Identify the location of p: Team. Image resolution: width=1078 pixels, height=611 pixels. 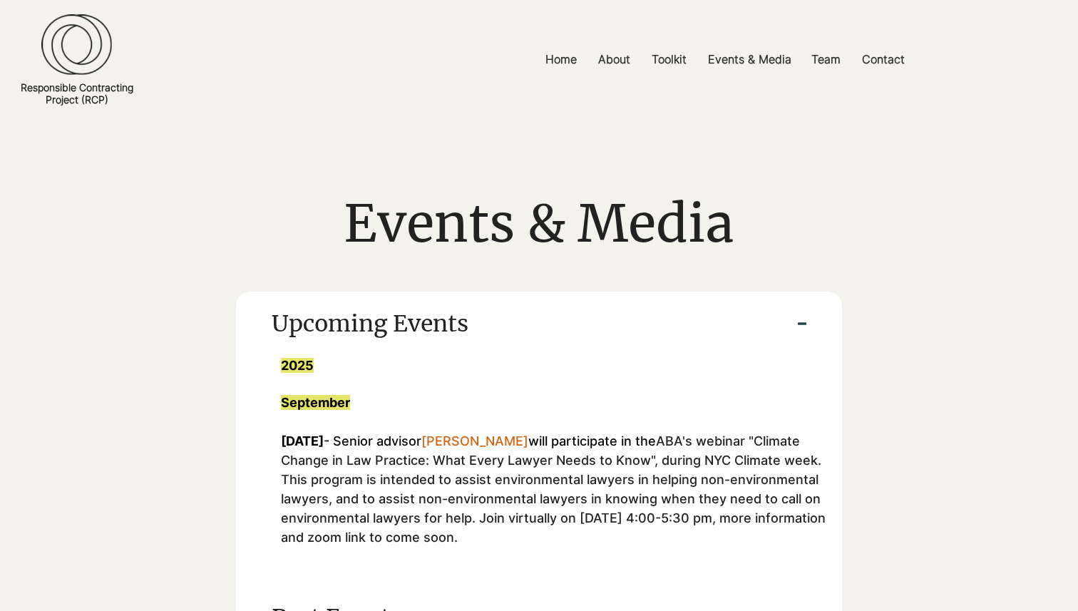
(826, 59).